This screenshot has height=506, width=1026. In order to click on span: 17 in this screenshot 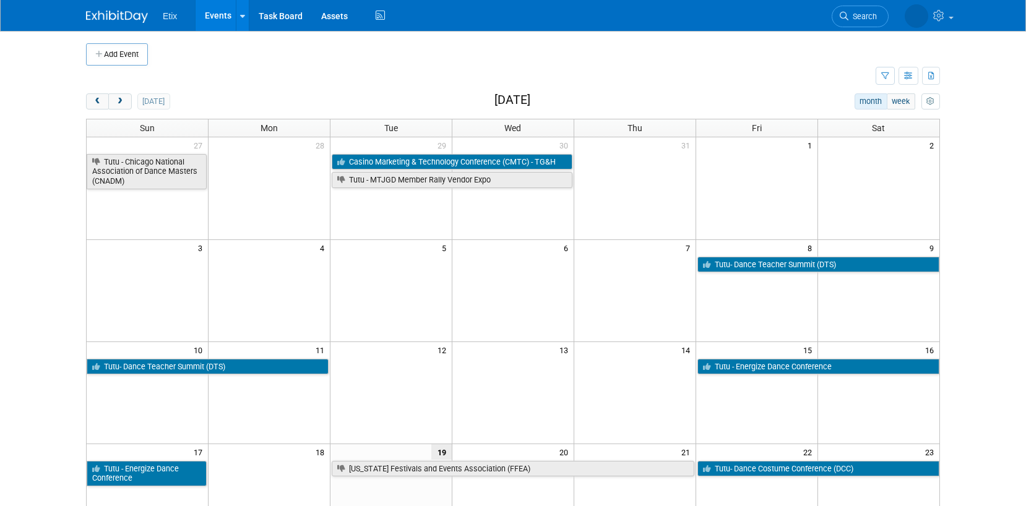, I will do `click(200, 452)`.